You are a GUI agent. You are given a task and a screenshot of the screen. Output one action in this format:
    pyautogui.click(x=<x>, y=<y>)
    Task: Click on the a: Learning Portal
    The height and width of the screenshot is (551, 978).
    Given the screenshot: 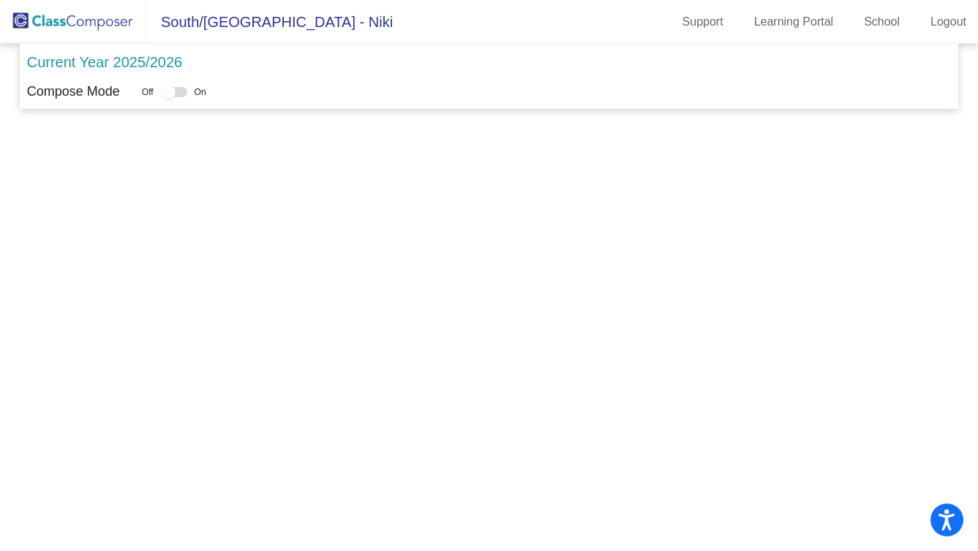 What is the action you would take?
    pyautogui.click(x=793, y=22)
    